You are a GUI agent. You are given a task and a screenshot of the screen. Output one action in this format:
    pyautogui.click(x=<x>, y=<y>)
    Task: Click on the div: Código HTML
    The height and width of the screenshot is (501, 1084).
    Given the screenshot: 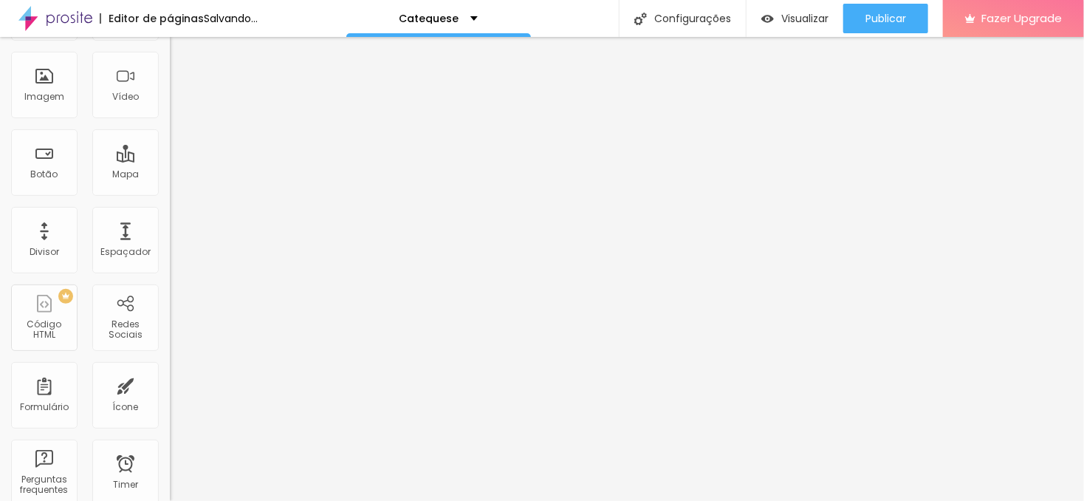 What is the action you would take?
    pyautogui.click(x=44, y=329)
    